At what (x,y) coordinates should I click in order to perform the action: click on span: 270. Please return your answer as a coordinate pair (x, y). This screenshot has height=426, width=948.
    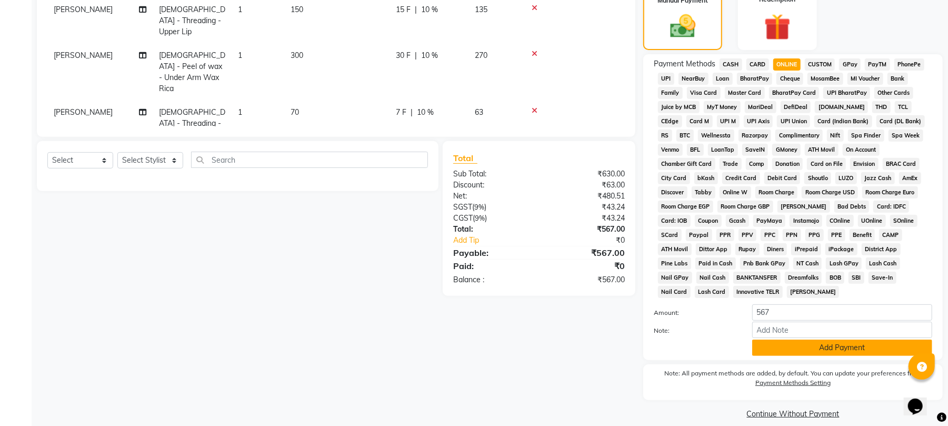
    Looking at the image, I should click on (481, 55).